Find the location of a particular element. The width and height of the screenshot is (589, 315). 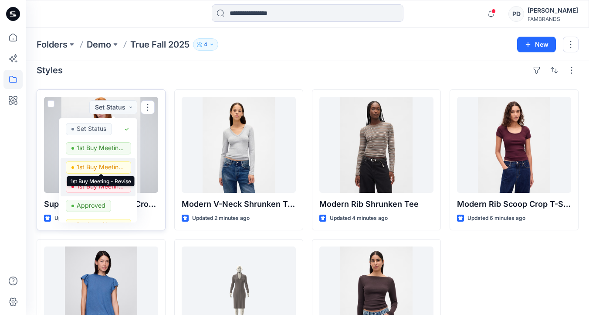

p: 1st Buy Meeting - Accepted is located at coordinates (101, 148).